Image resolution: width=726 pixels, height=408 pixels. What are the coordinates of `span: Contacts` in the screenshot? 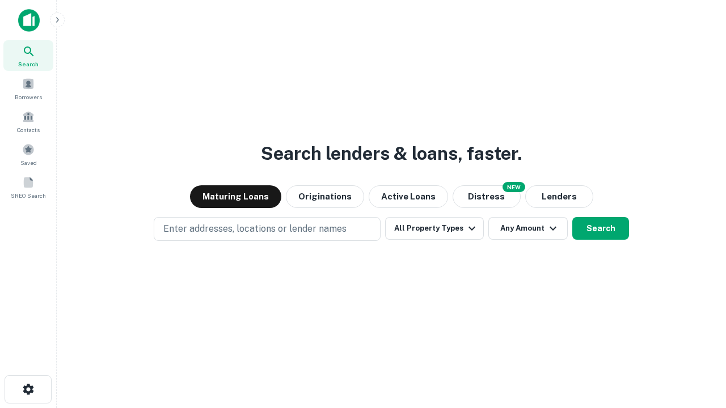 It's located at (28, 130).